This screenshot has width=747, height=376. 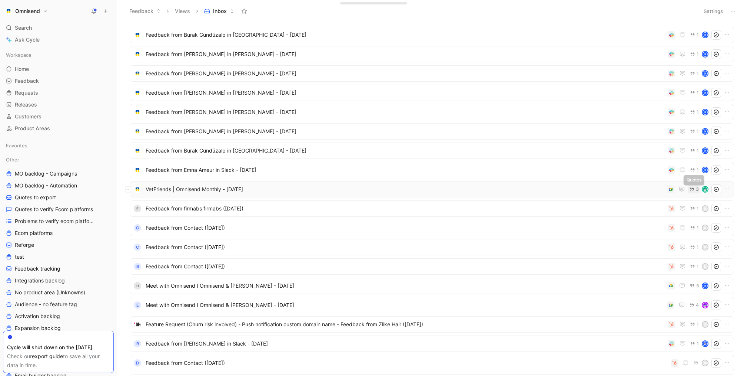 I want to click on a: MO backlog - Campaigns, so click(x=58, y=174).